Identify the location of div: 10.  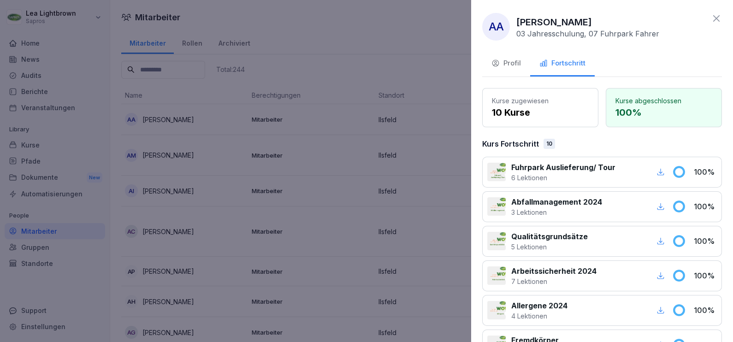
(549, 144).